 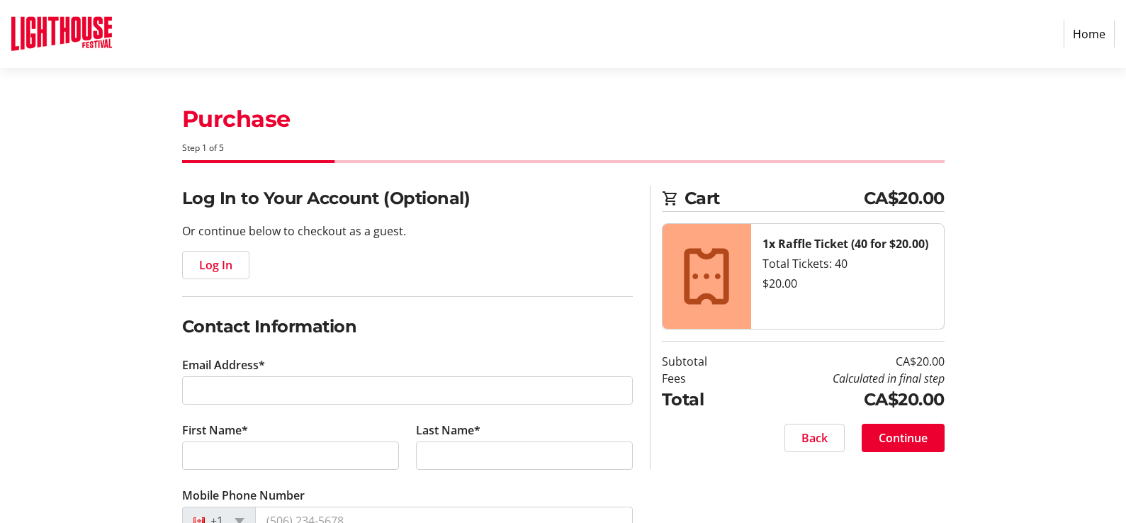 What do you see at coordinates (215, 265) in the screenshot?
I see `span: Log In` at bounding box center [215, 265].